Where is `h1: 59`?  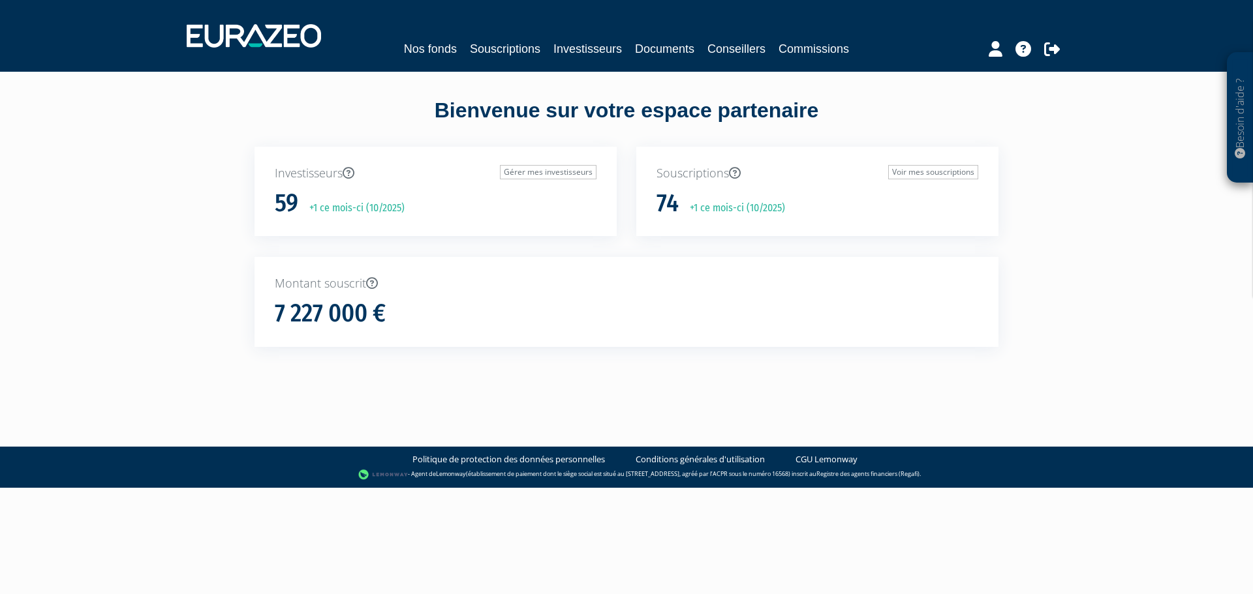
h1: 59 is located at coordinates (286, 204).